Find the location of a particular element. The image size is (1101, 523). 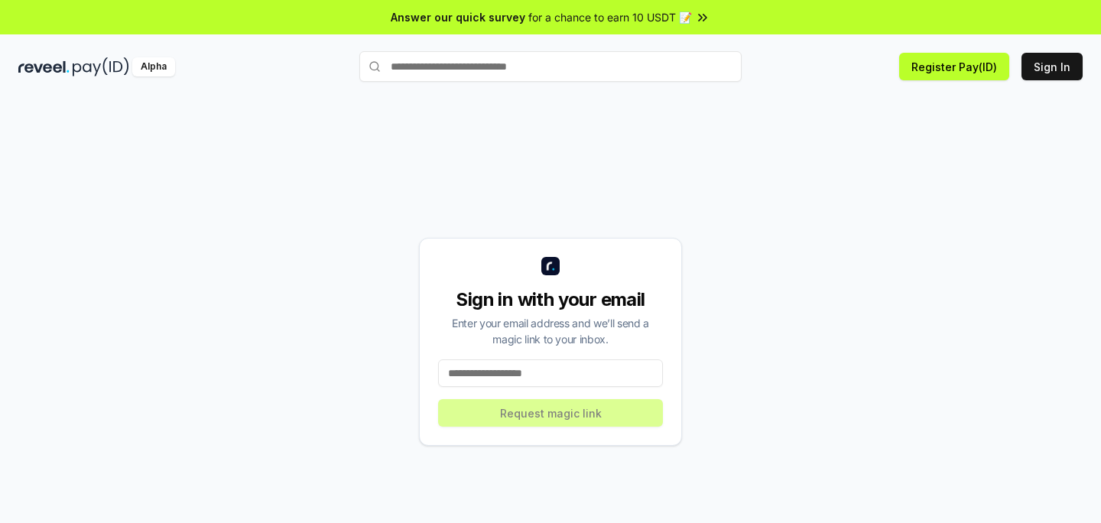

img: logo_small is located at coordinates (550, 266).